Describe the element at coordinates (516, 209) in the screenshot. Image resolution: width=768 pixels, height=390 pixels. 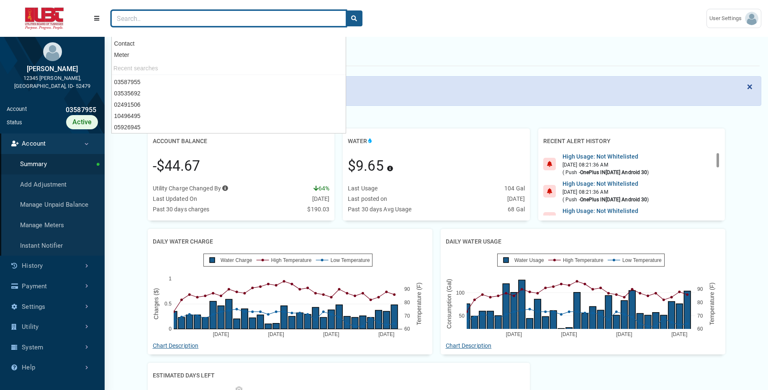
I see `div: 68 Gal` at that location.